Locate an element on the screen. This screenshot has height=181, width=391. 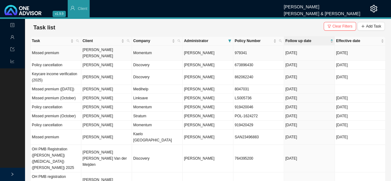
td: 673896430 is located at coordinates (259, 65).